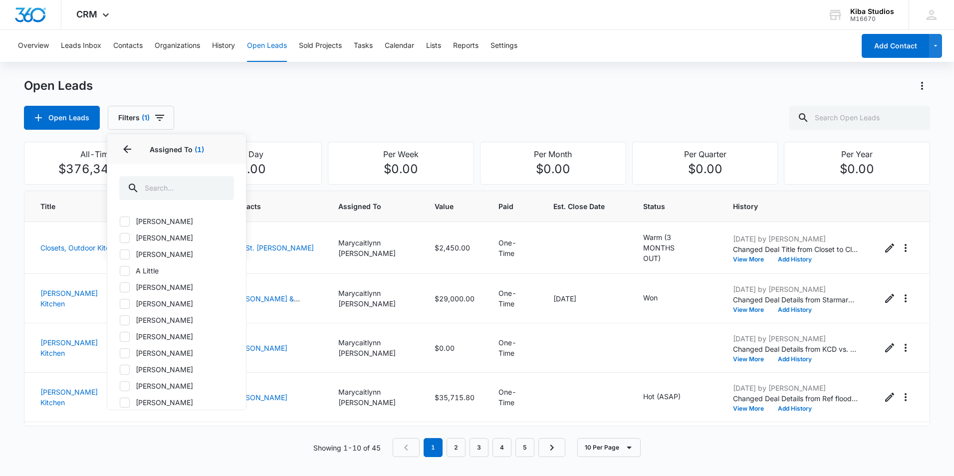 This screenshot has height=476, width=954. I want to click on p: Per Quarter, so click(705, 154).